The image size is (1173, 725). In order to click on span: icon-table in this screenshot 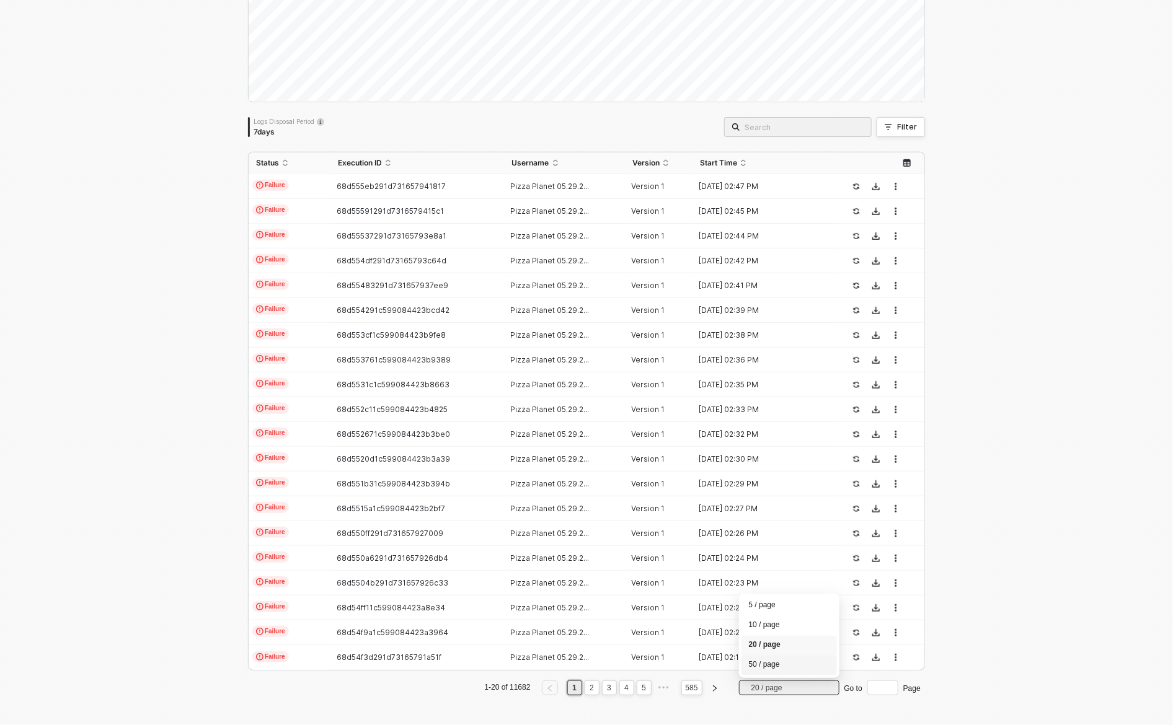, I will do `click(907, 163)`.